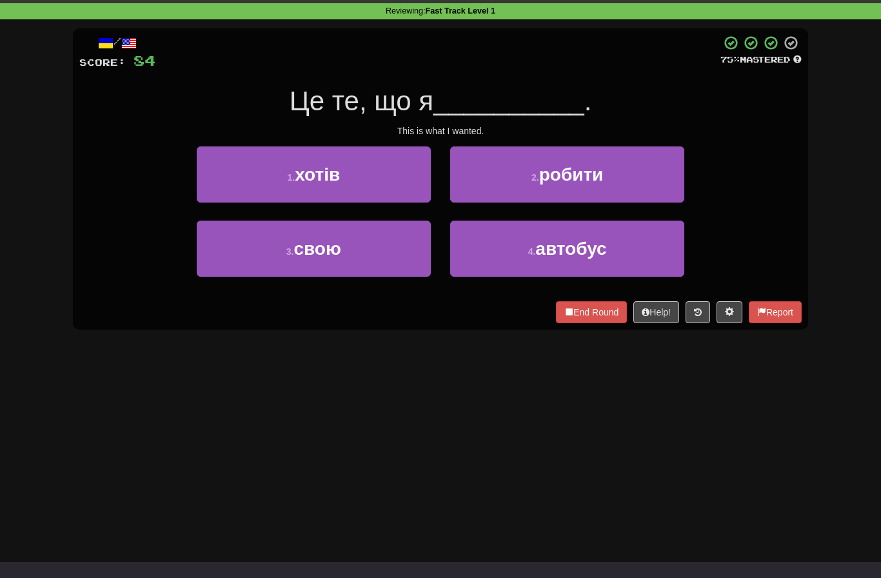 Image resolution: width=881 pixels, height=578 pixels. Describe the element at coordinates (761, 60) in the screenshot. I see `div: Mastered` at that location.